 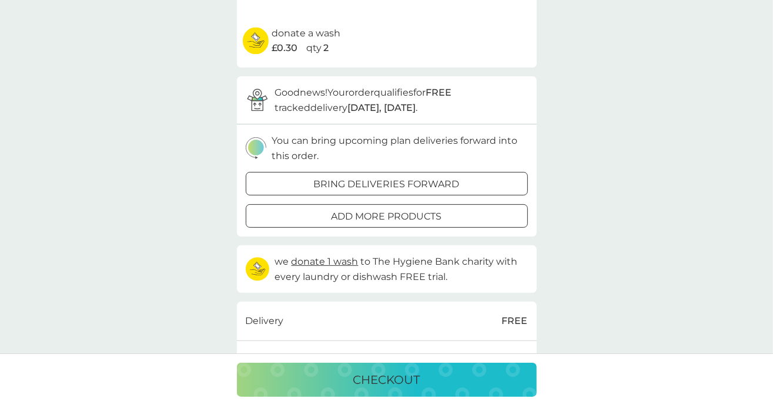 What do you see at coordinates (387, 184) in the screenshot?
I see `button: bring deliveries forward` at bounding box center [387, 184].